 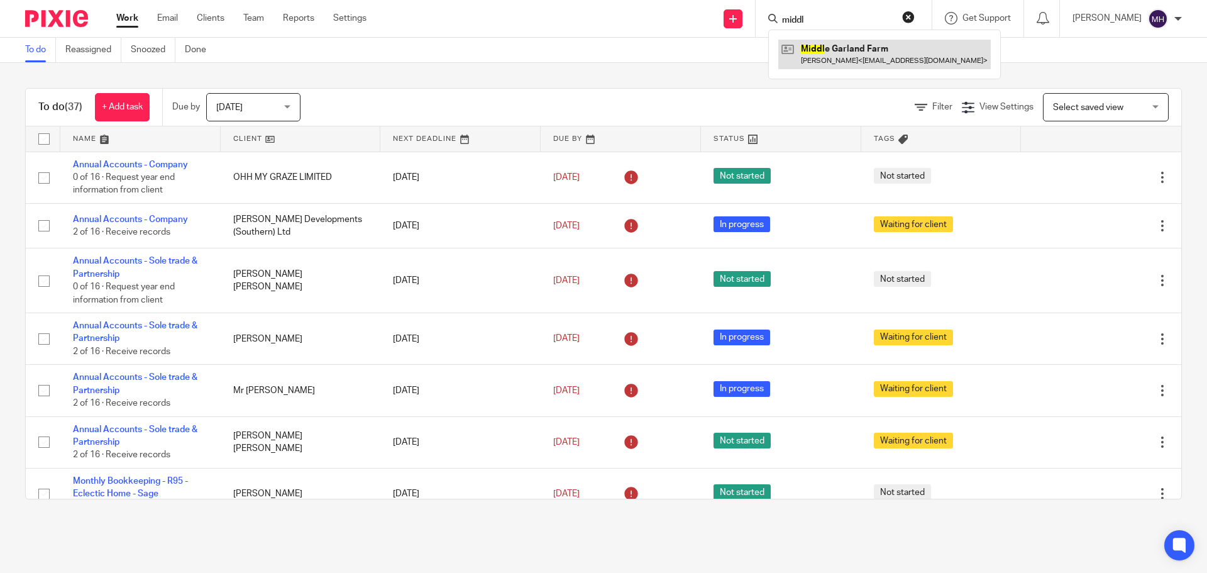 What do you see at coordinates (122, 107) in the screenshot?
I see `a: + Add task` at bounding box center [122, 107].